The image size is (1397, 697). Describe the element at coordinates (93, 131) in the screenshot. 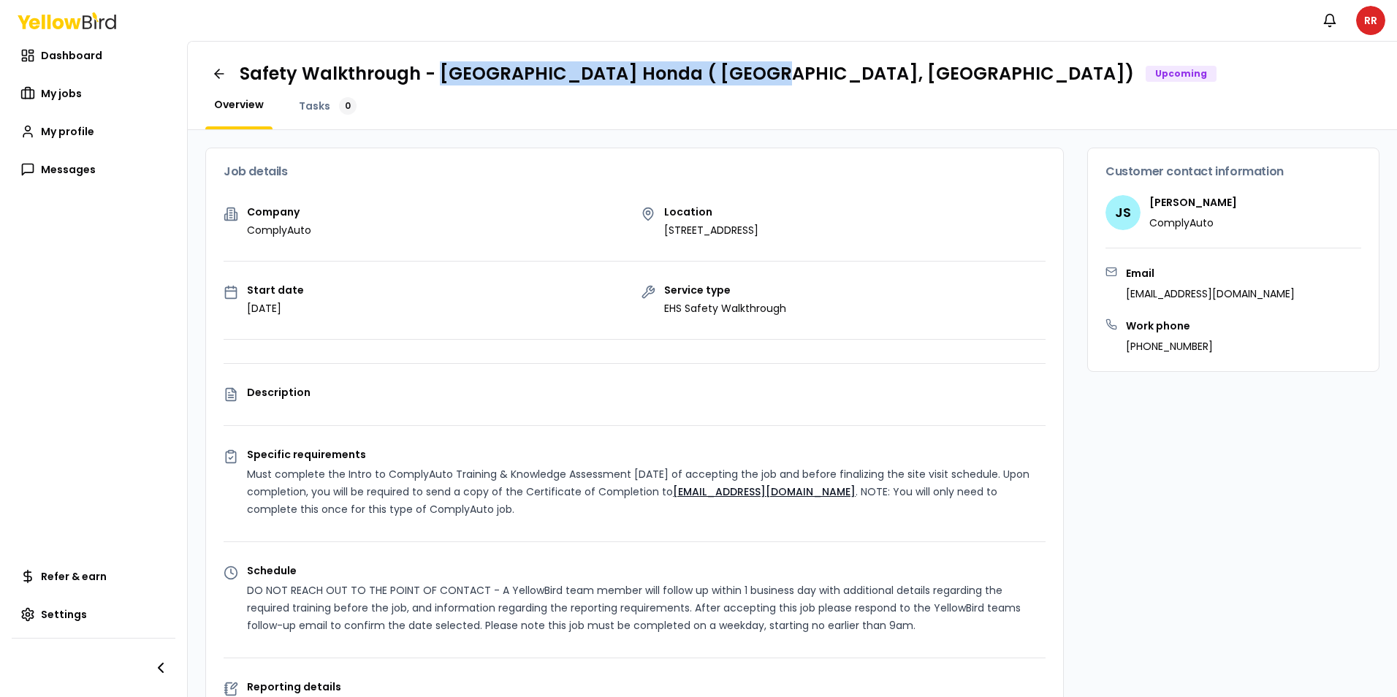

I see `a: My profile` at that location.